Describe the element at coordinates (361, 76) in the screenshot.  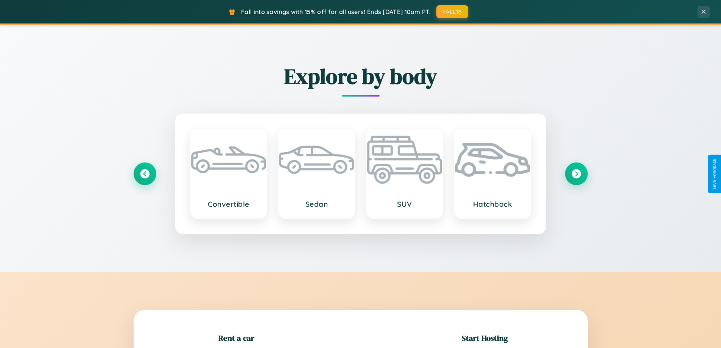
I see `h2: Explore by body` at that location.